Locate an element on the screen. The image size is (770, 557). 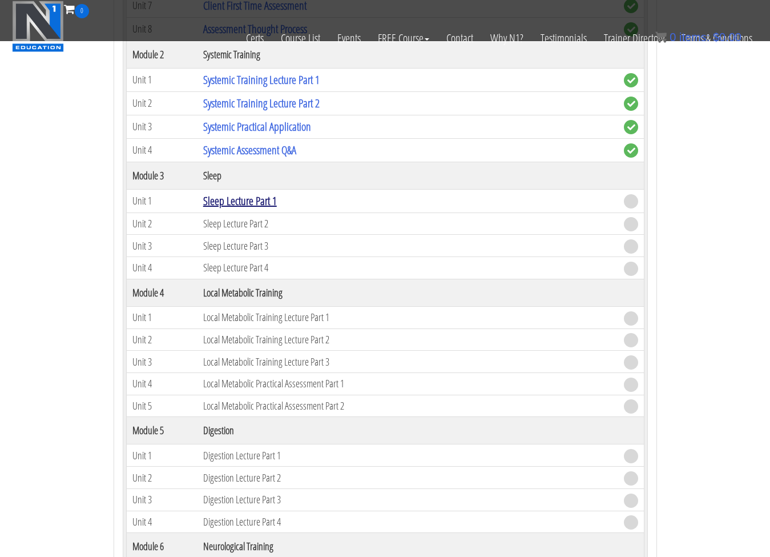
th: Module 4 is located at coordinates (162, 292).